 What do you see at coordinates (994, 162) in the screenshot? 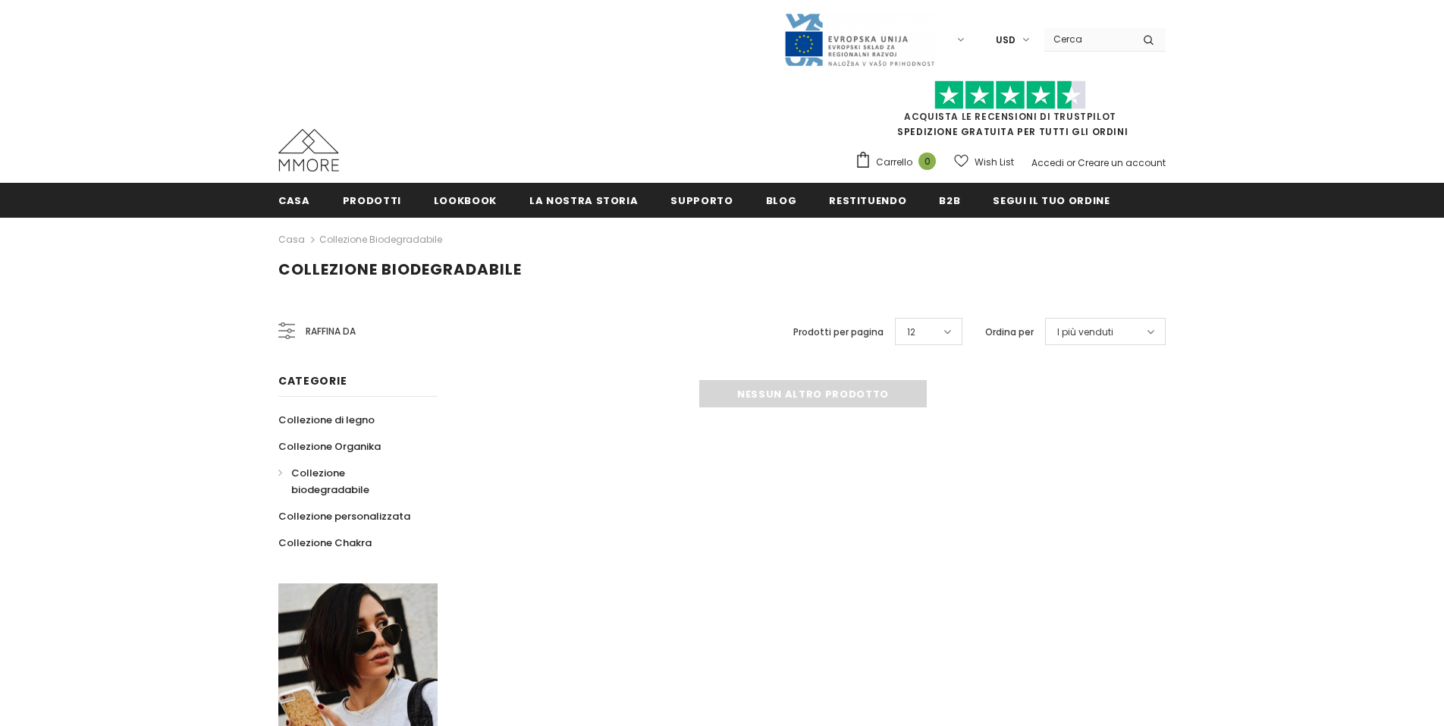
I see `span: Wish List` at bounding box center [994, 162].